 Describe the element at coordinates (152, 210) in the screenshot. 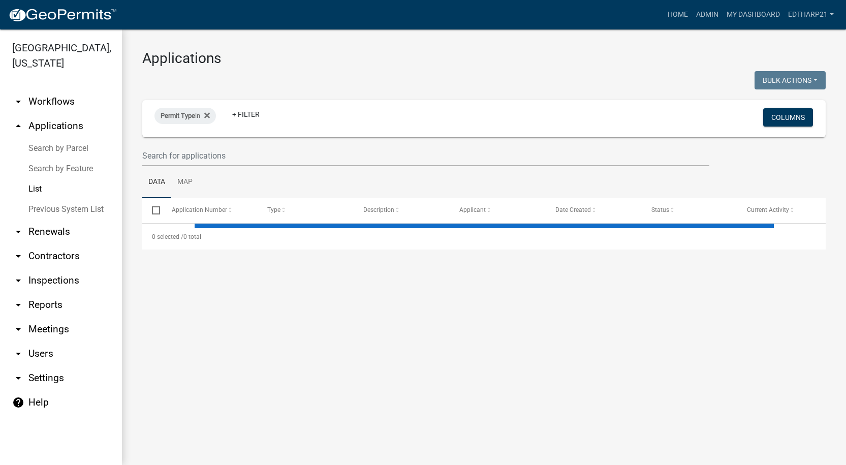

I see `datatable-header-cell: Select` at that location.